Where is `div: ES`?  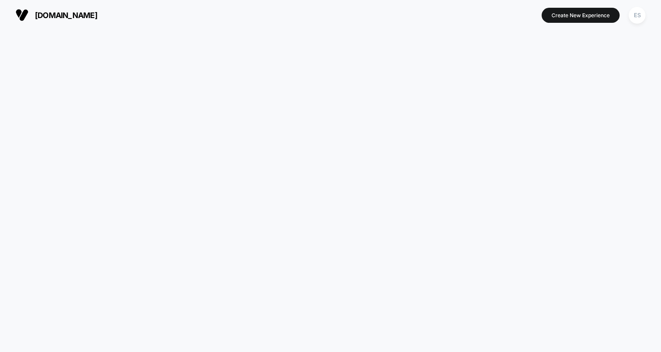 div: ES is located at coordinates (637, 15).